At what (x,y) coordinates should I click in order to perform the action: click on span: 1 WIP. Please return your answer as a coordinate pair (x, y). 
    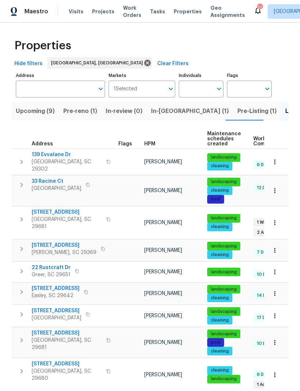
    Looking at the image, I should click on (262, 222).